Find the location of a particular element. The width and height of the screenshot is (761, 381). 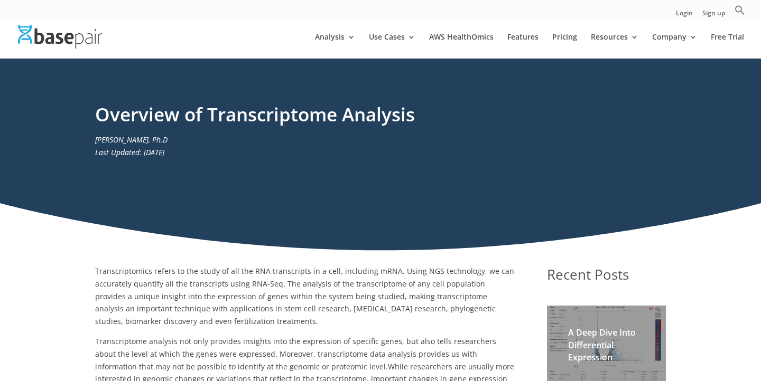

a: Company is located at coordinates (674, 45).